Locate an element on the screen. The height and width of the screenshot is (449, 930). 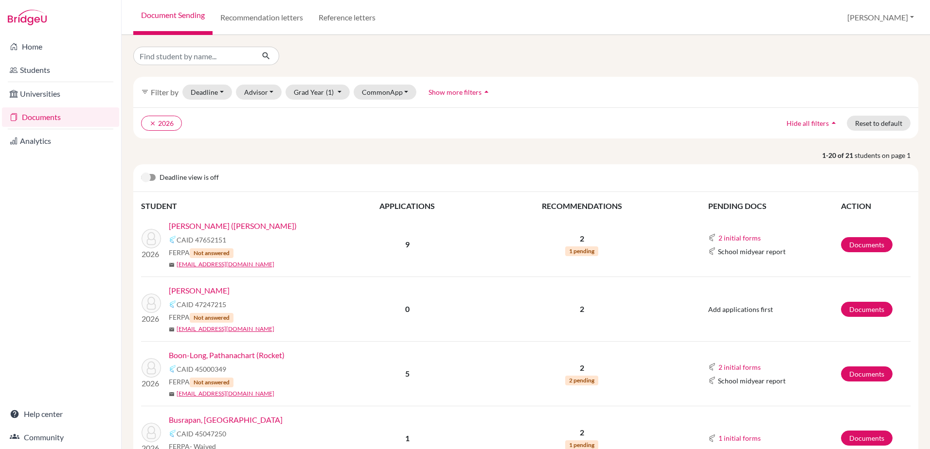
a: Students is located at coordinates (60, 70).